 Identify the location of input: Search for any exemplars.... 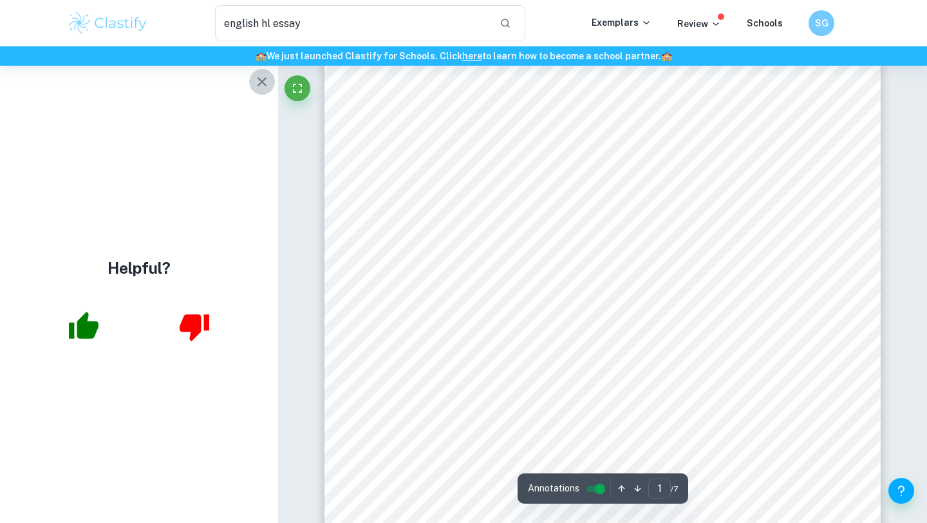
(352, 23).